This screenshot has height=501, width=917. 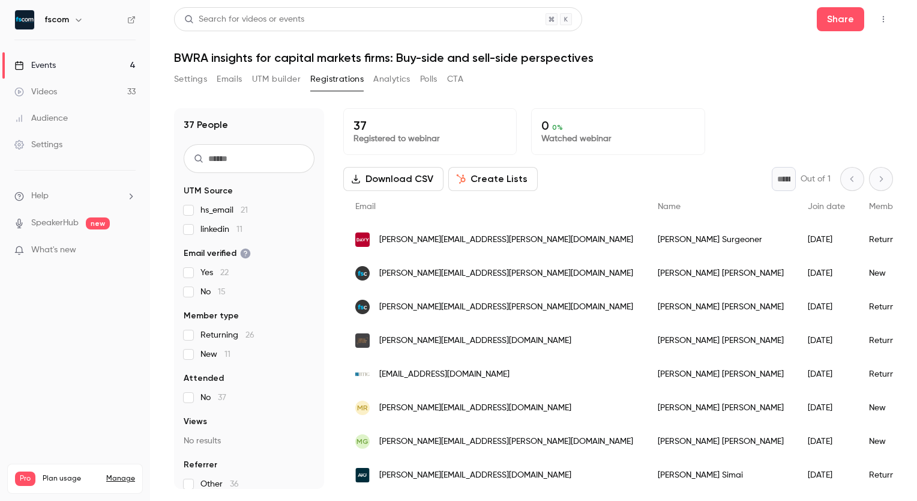 What do you see at coordinates (75, 196) in the screenshot?
I see `li: help-dropdown-opener` at bounding box center [75, 196].